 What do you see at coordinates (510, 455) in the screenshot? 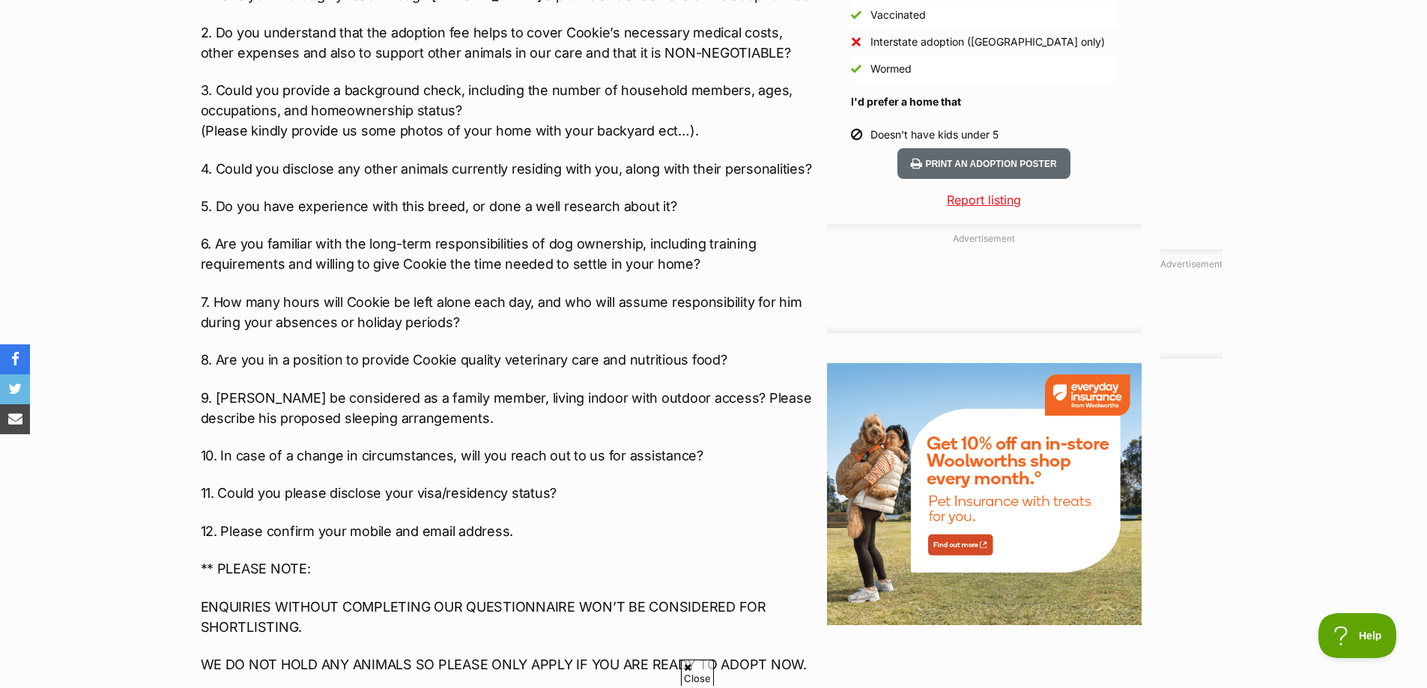
I see `p: 10. In case of a change in circumstances, will you reach out to us for assistance?` at bounding box center [510, 455].